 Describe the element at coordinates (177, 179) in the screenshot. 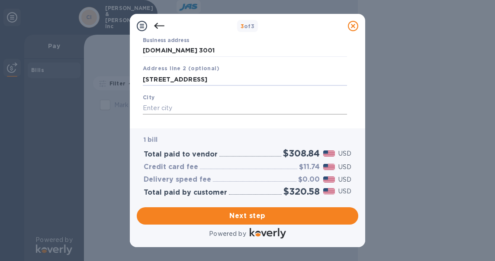

I see `h3: Delivery speed fee` at that location.